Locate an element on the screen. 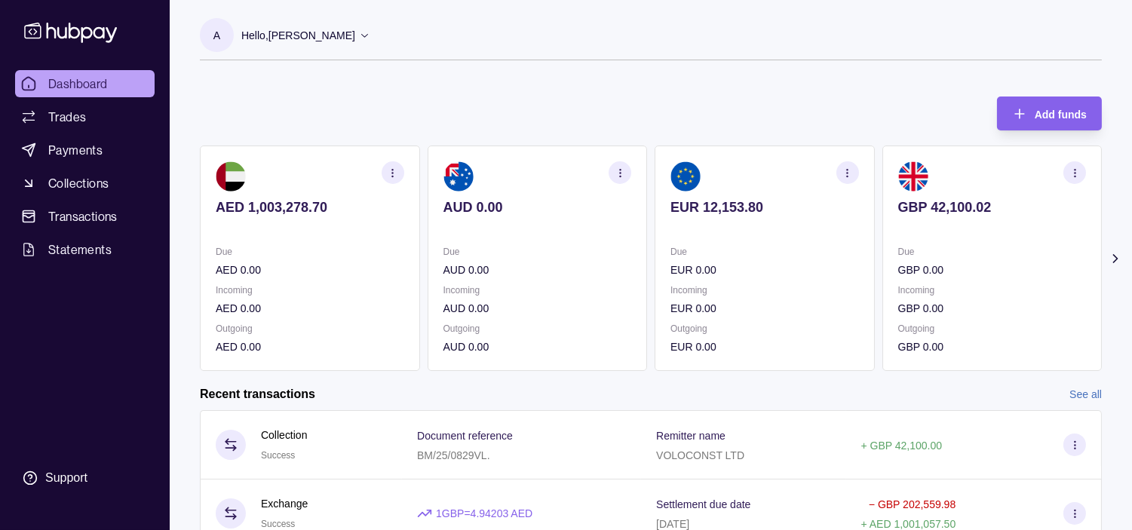 The width and height of the screenshot is (1132, 530). a: Support is located at coordinates (85, 478).